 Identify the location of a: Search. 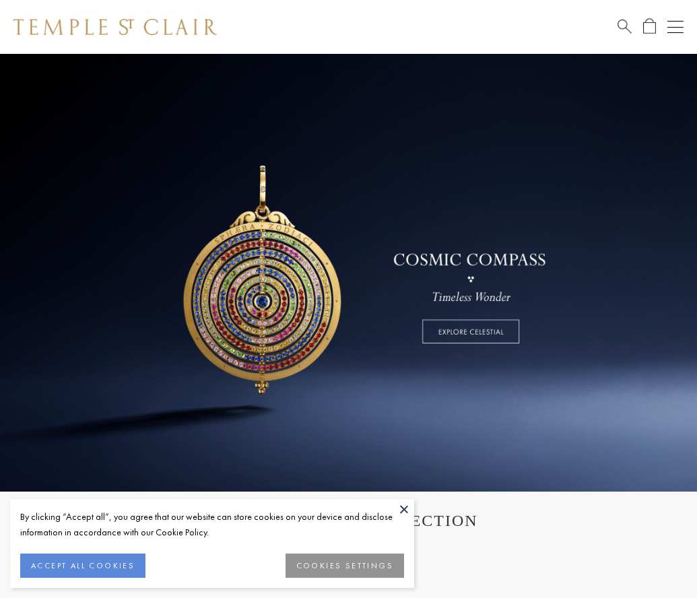
(624, 26).